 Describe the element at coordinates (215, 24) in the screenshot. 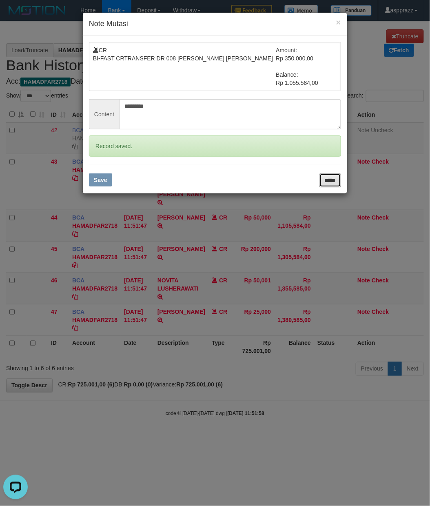

I see `h4: Note Mutasi` at that location.